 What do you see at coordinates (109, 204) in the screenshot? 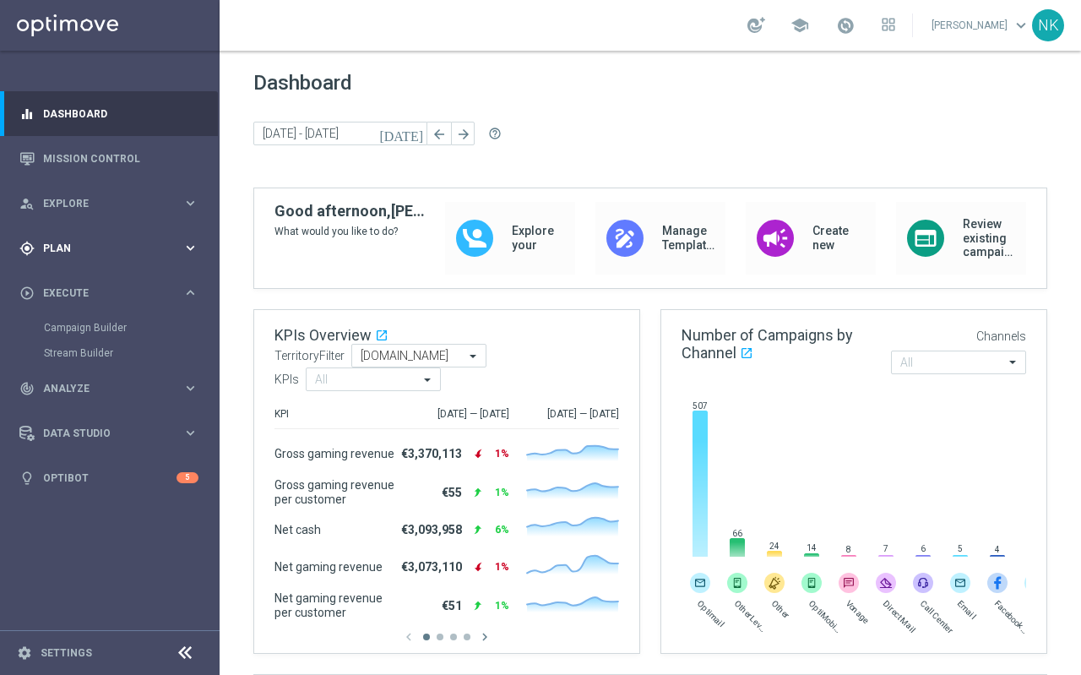
I see `button: person_search Explore keyboard_arrow_right` at bounding box center [109, 204].